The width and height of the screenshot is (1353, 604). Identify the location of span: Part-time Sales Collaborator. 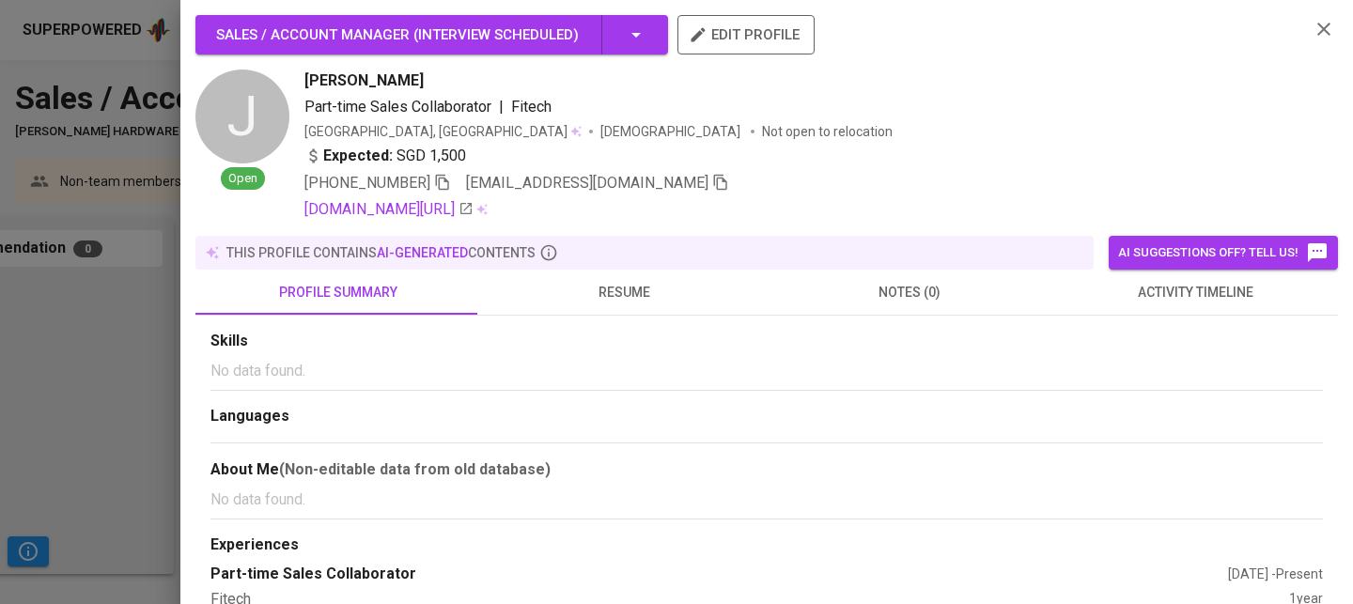
(397, 106).